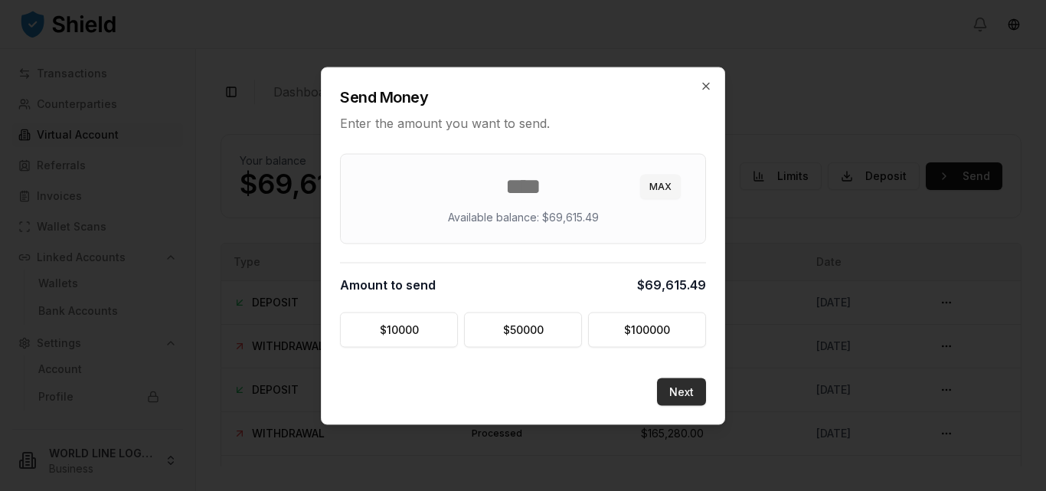 Image resolution: width=1046 pixels, height=491 pixels. What do you see at coordinates (523, 123) in the screenshot?
I see `p: Enter the amount you want to send.` at bounding box center [523, 123].